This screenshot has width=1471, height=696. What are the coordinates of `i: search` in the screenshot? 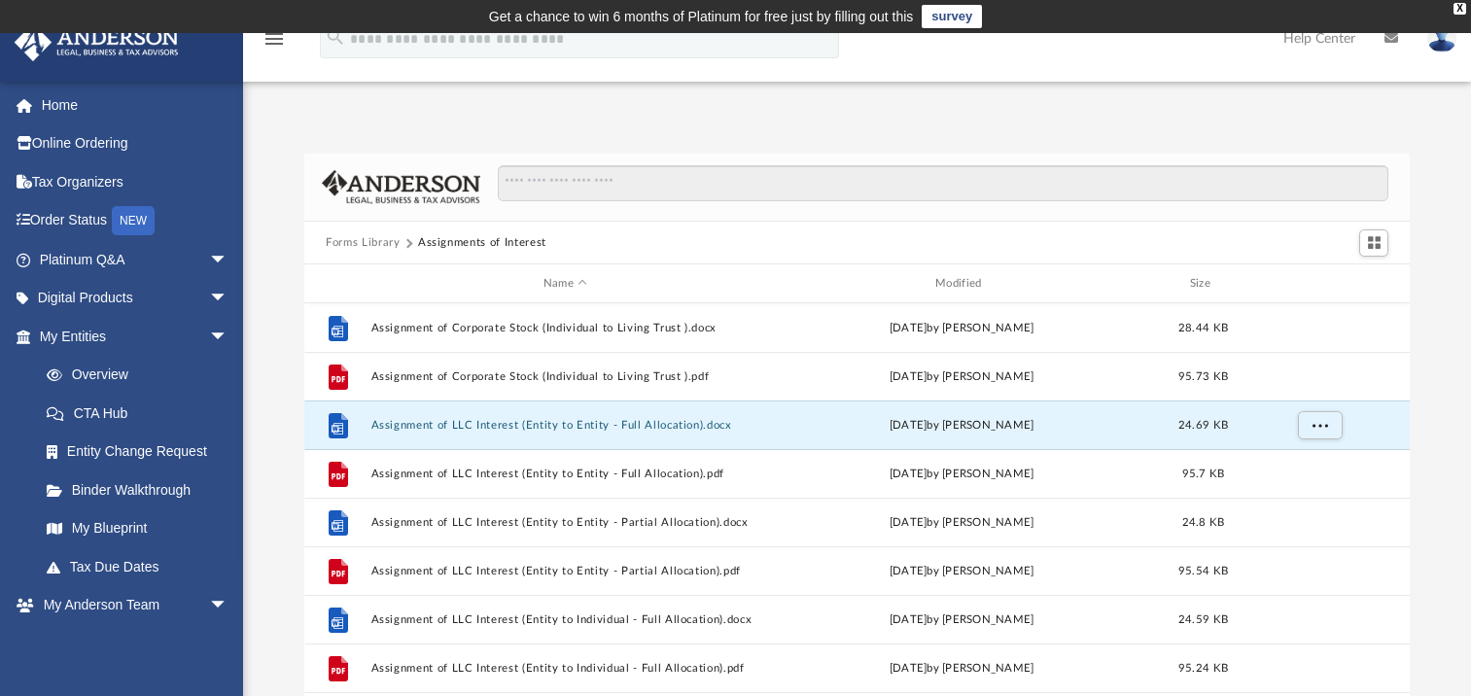 It's located at (336, 37).